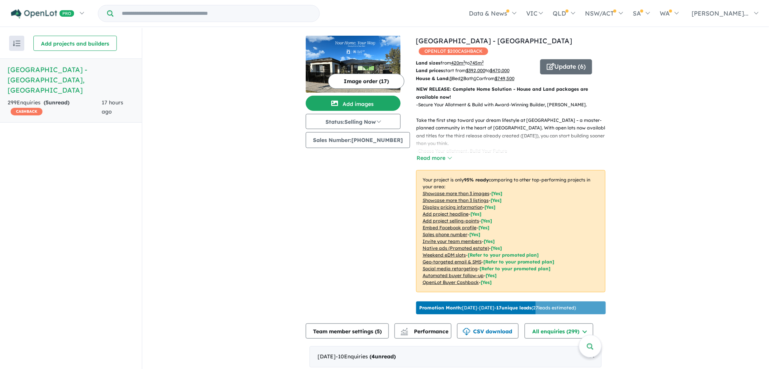 Image resolution: width=769 pixels, height=369 pixels. Describe the element at coordinates (423, 331) in the screenshot. I see `button: Performance` at that location.